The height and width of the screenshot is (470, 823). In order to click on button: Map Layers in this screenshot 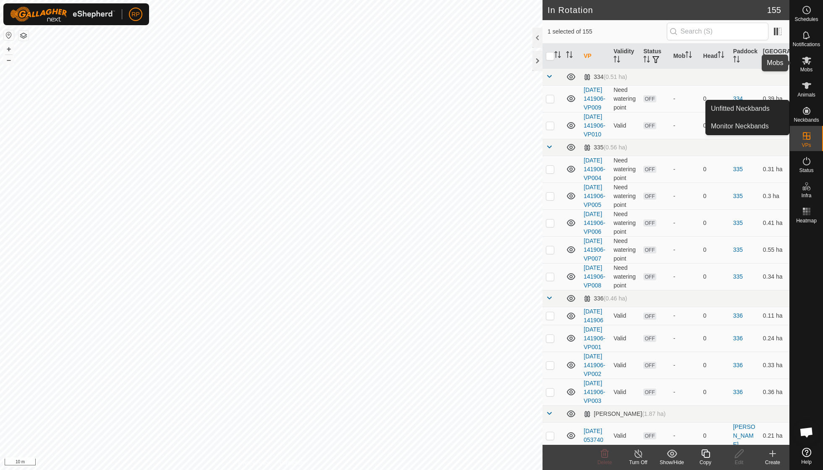, I will do `click(24, 36)`.